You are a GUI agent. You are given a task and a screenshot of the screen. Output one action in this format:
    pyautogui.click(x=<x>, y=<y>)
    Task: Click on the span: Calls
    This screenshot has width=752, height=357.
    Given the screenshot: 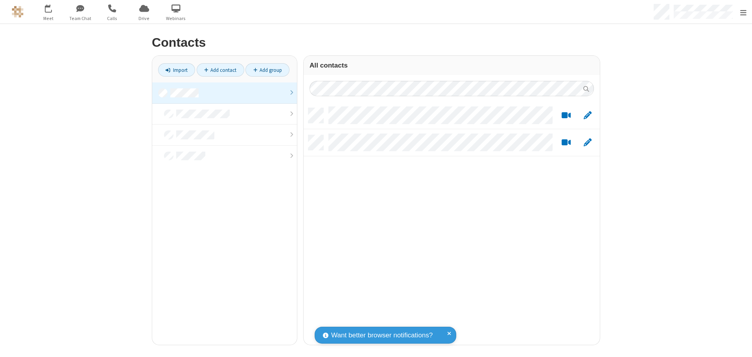 What is the action you would take?
    pyautogui.click(x=112, y=18)
    